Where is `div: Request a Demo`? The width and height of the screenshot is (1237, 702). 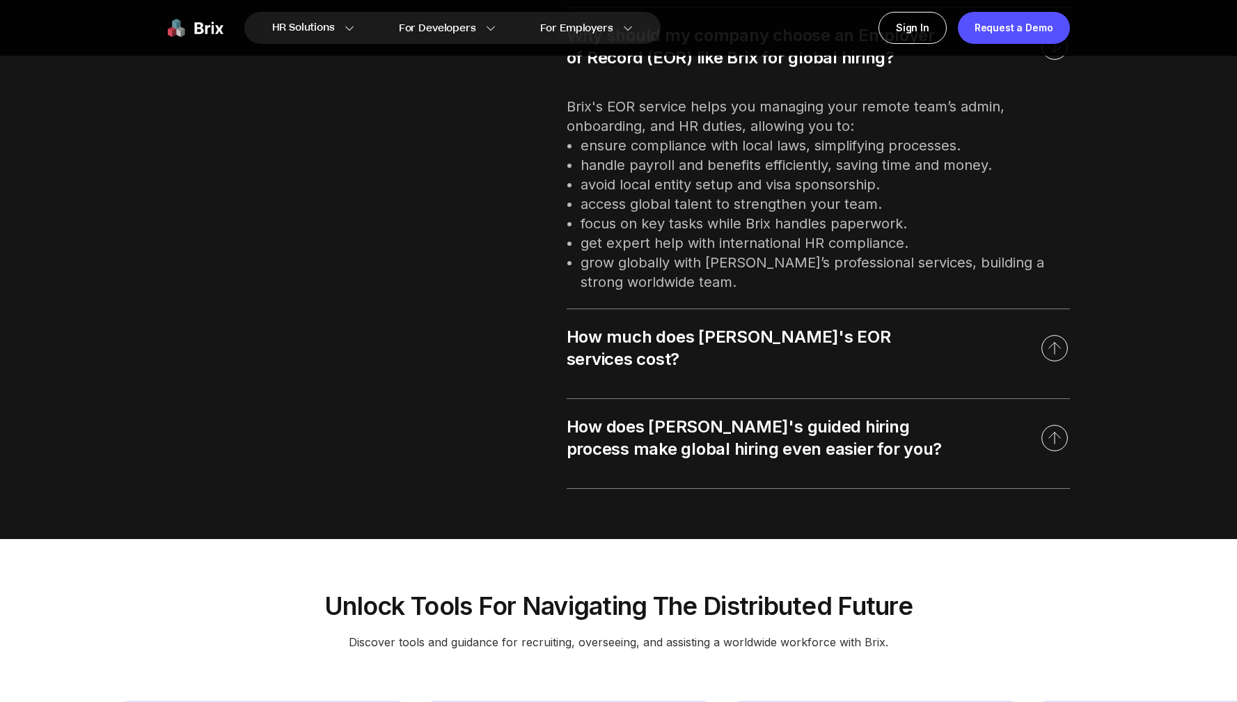 div: Request a Demo is located at coordinates (1013, 28).